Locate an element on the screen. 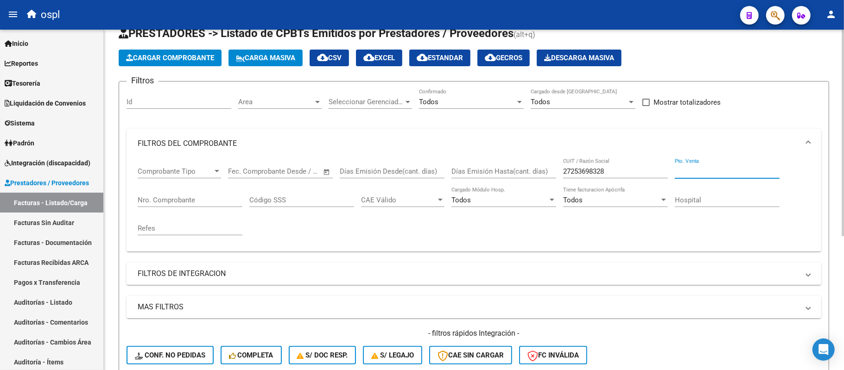 The image size is (844, 370). button: Estandar is located at coordinates (440, 58).